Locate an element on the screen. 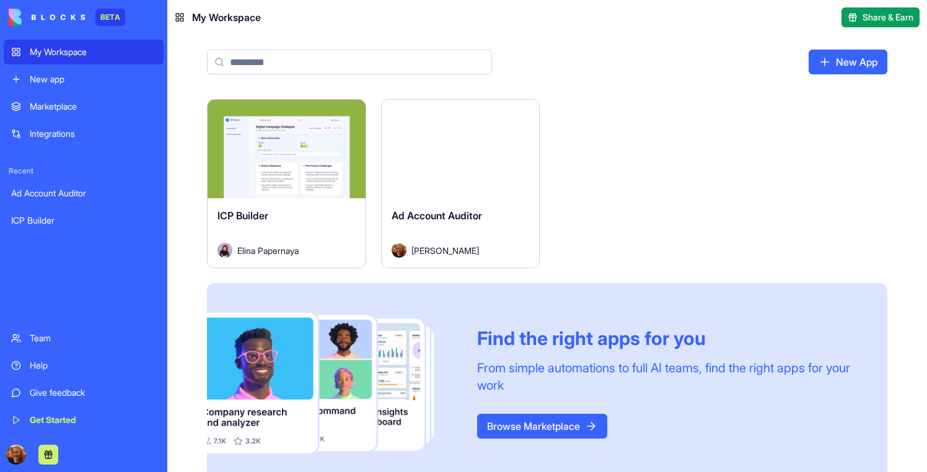 The image size is (927, 472). div: Integrations is located at coordinates (93, 134).